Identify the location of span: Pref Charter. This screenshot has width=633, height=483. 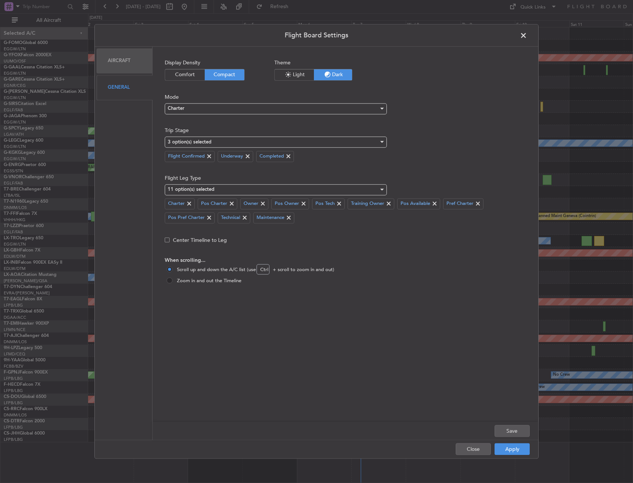
(459, 204).